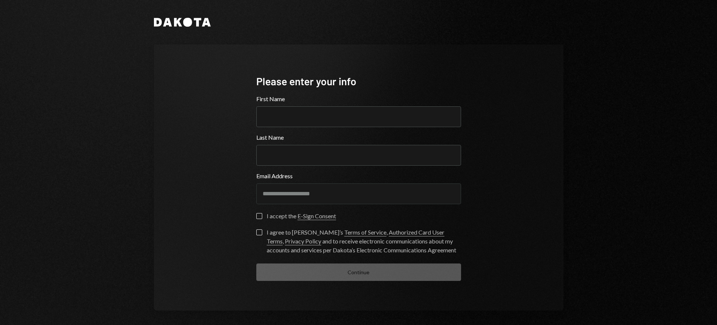 The image size is (717, 325). What do you see at coordinates (358, 176) in the screenshot?
I see `label: Email Address` at bounding box center [358, 176].